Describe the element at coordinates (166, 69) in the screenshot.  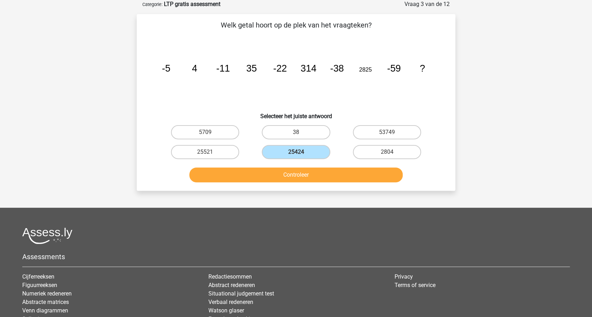
I see `tspan: -5` at that location.